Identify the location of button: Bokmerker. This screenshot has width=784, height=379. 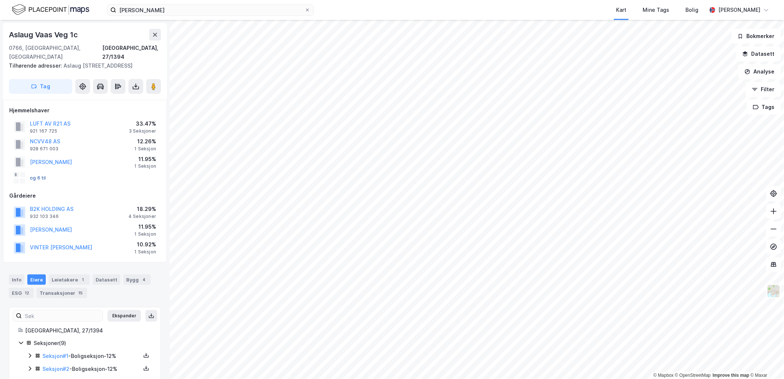
(756, 36).